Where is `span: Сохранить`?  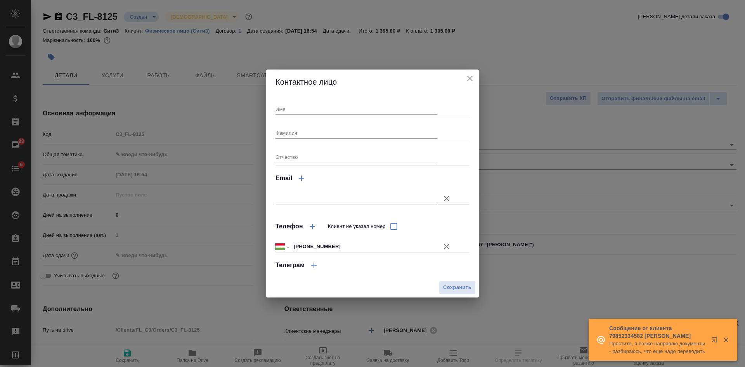 span: Сохранить is located at coordinates (457, 287).